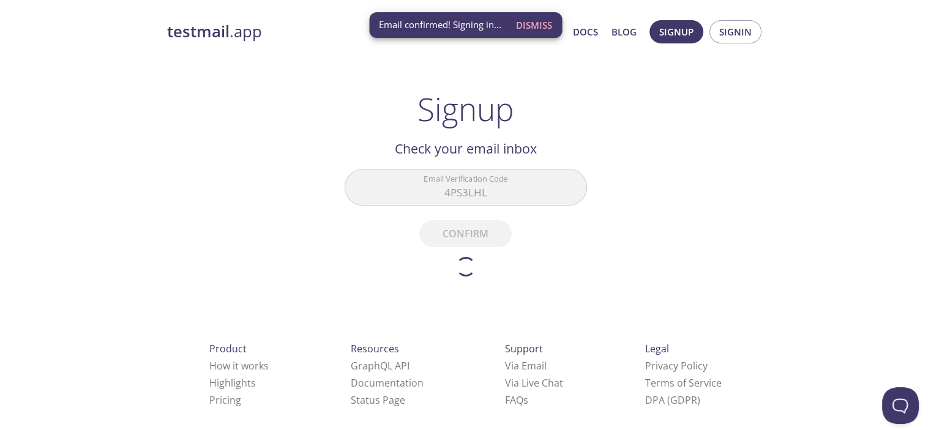  Describe the element at coordinates (517, 400) in the screenshot. I see `a: FAQ` at that location.